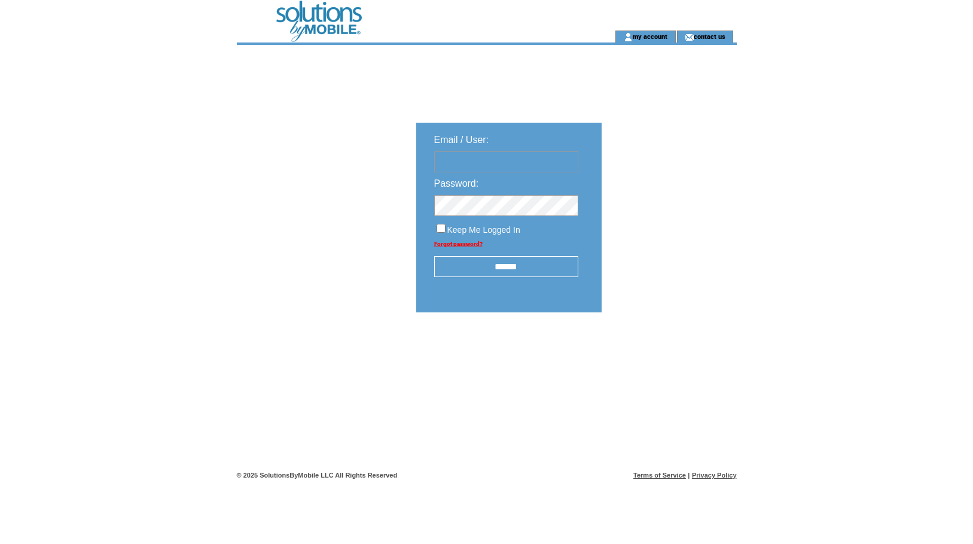 The width and height of the screenshot is (973, 544). Describe the element at coordinates (650, 36) in the screenshot. I see `a: my account` at that location.